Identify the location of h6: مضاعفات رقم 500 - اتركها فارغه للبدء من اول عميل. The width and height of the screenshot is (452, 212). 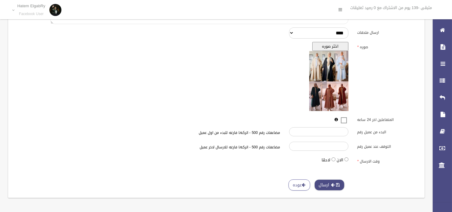
(199, 133).